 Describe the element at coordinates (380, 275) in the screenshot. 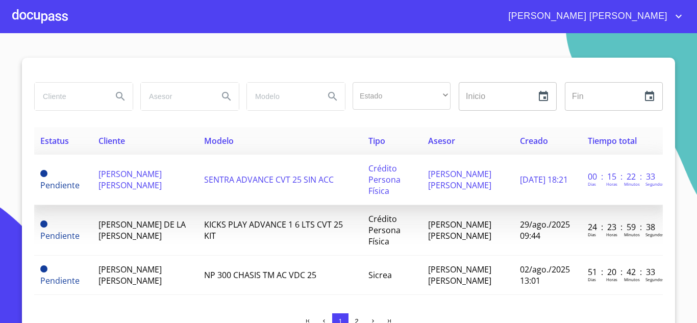

I see `span: Sicrea` at that location.